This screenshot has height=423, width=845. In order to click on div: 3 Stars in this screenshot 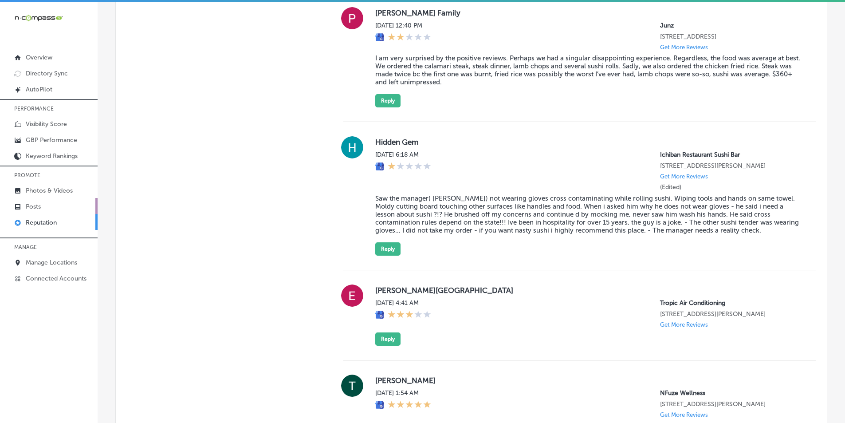, I will do `click(410, 315)`.